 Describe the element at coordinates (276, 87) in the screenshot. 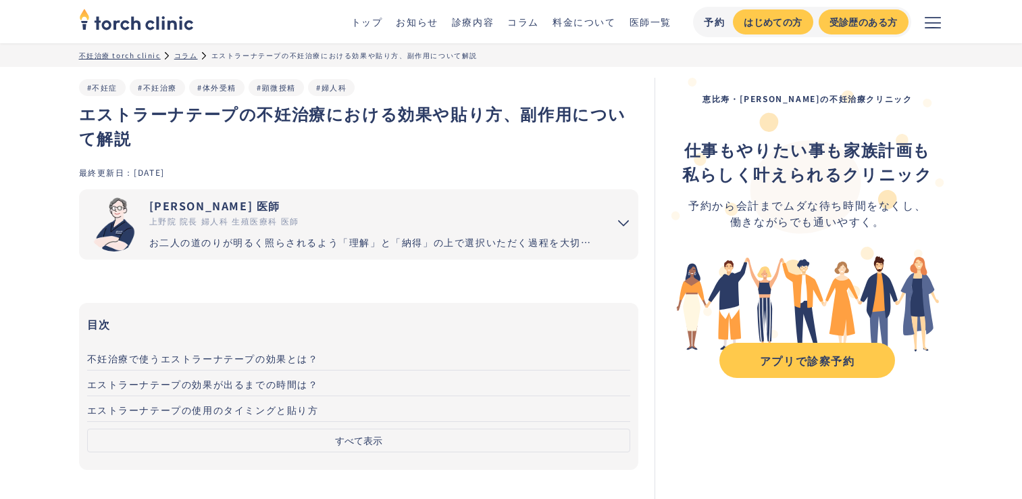

I see `a: #顕微授精` at that location.